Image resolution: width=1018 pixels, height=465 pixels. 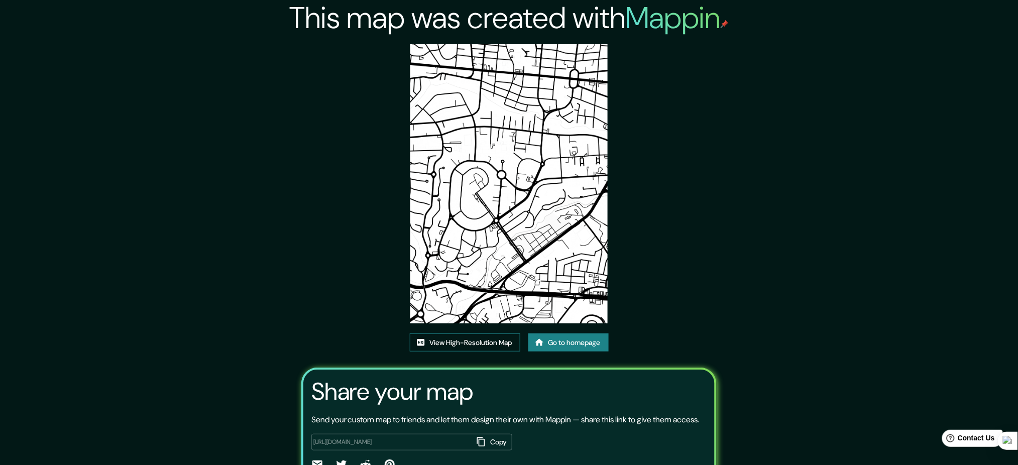 I want to click on a: View High-Resolution Map, so click(x=465, y=343).